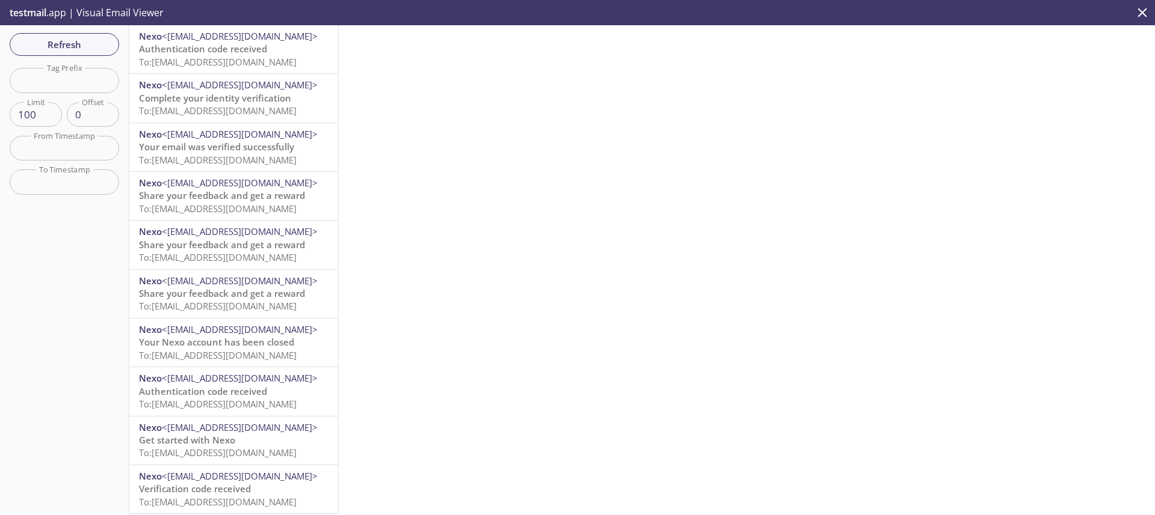 Image resolution: width=1155 pixels, height=515 pixels. Describe the element at coordinates (28, 13) in the screenshot. I see `span: testmail` at that location.